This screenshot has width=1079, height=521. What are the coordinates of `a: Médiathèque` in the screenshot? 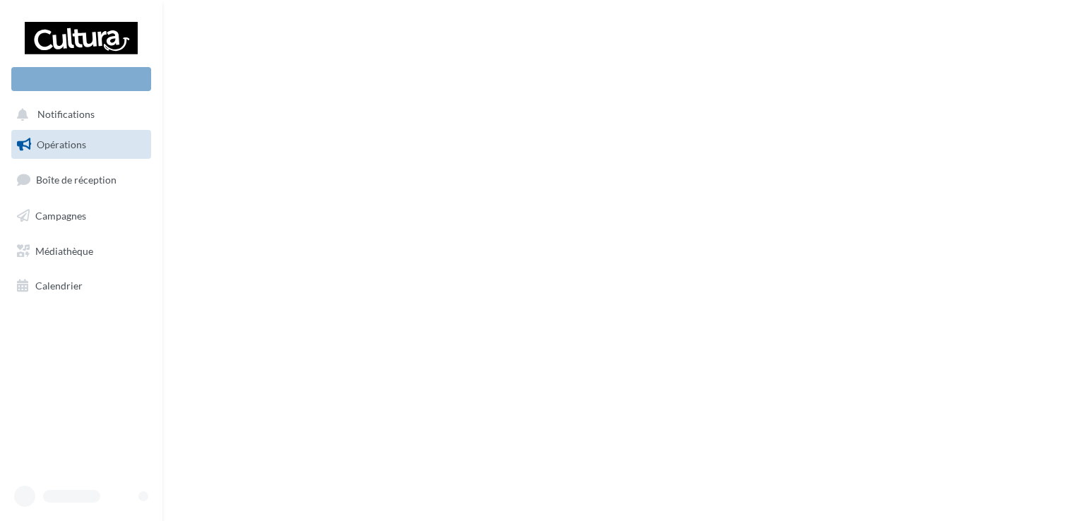 It's located at (81, 251).